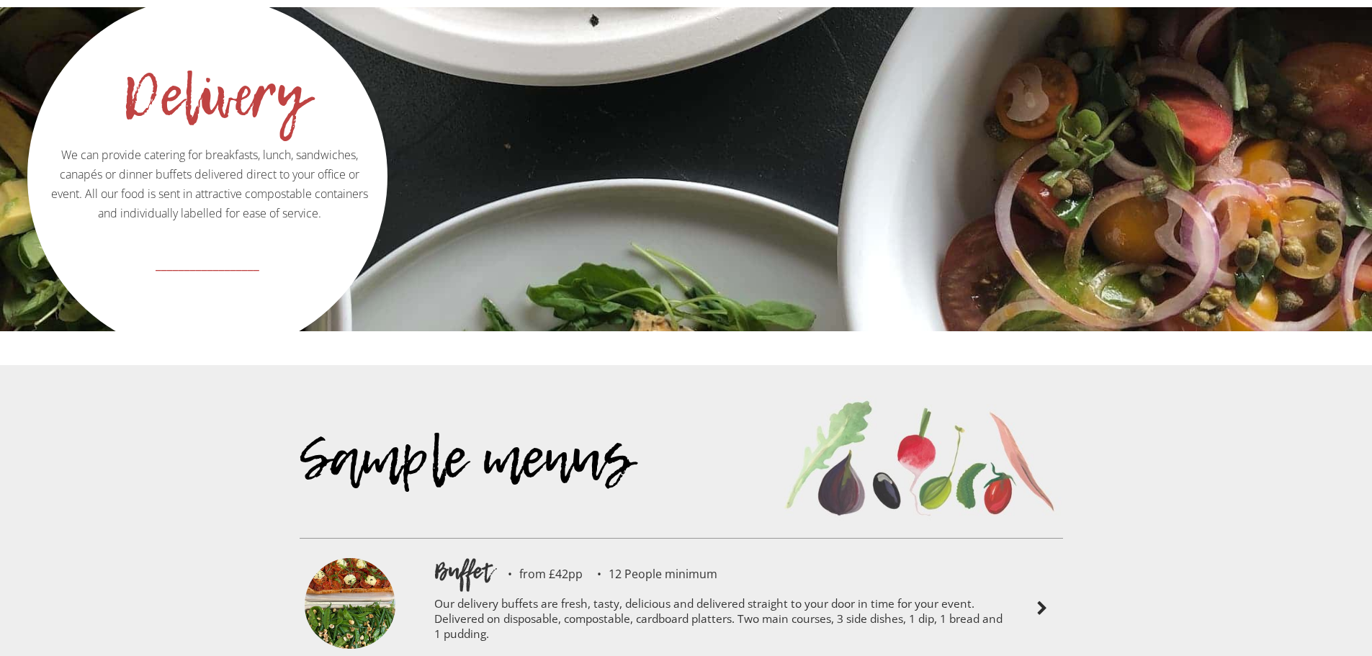  What do you see at coordinates (215, 82) in the screenshot?
I see `div: Delivery` at bounding box center [215, 82].